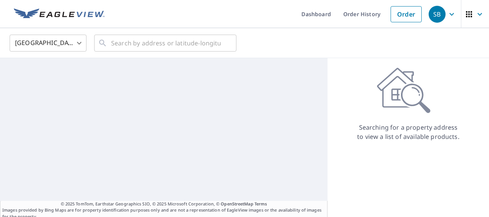 The image size is (489, 217). What do you see at coordinates (406, 14) in the screenshot?
I see `a: Order` at bounding box center [406, 14].